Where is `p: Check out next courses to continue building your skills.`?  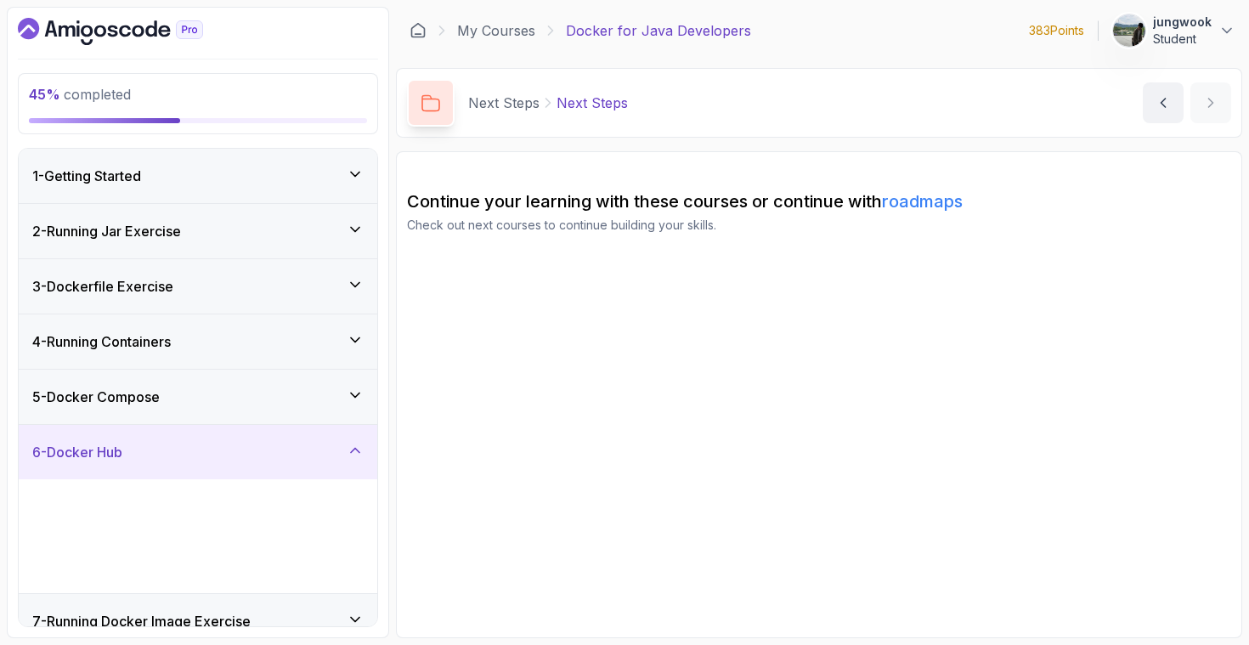 p: Check out next courses to continue building your skills. is located at coordinates (819, 225).